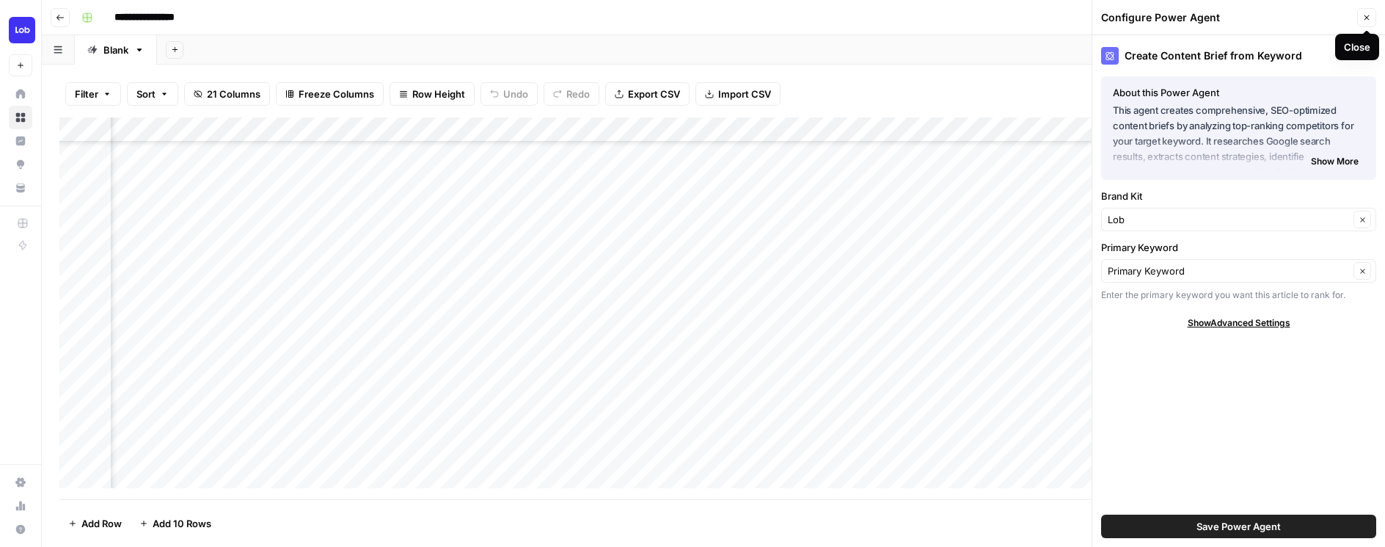 The height and width of the screenshot is (547, 1385). Describe the element at coordinates (175, 523) in the screenshot. I see `button: Add 10 Rows` at that location.